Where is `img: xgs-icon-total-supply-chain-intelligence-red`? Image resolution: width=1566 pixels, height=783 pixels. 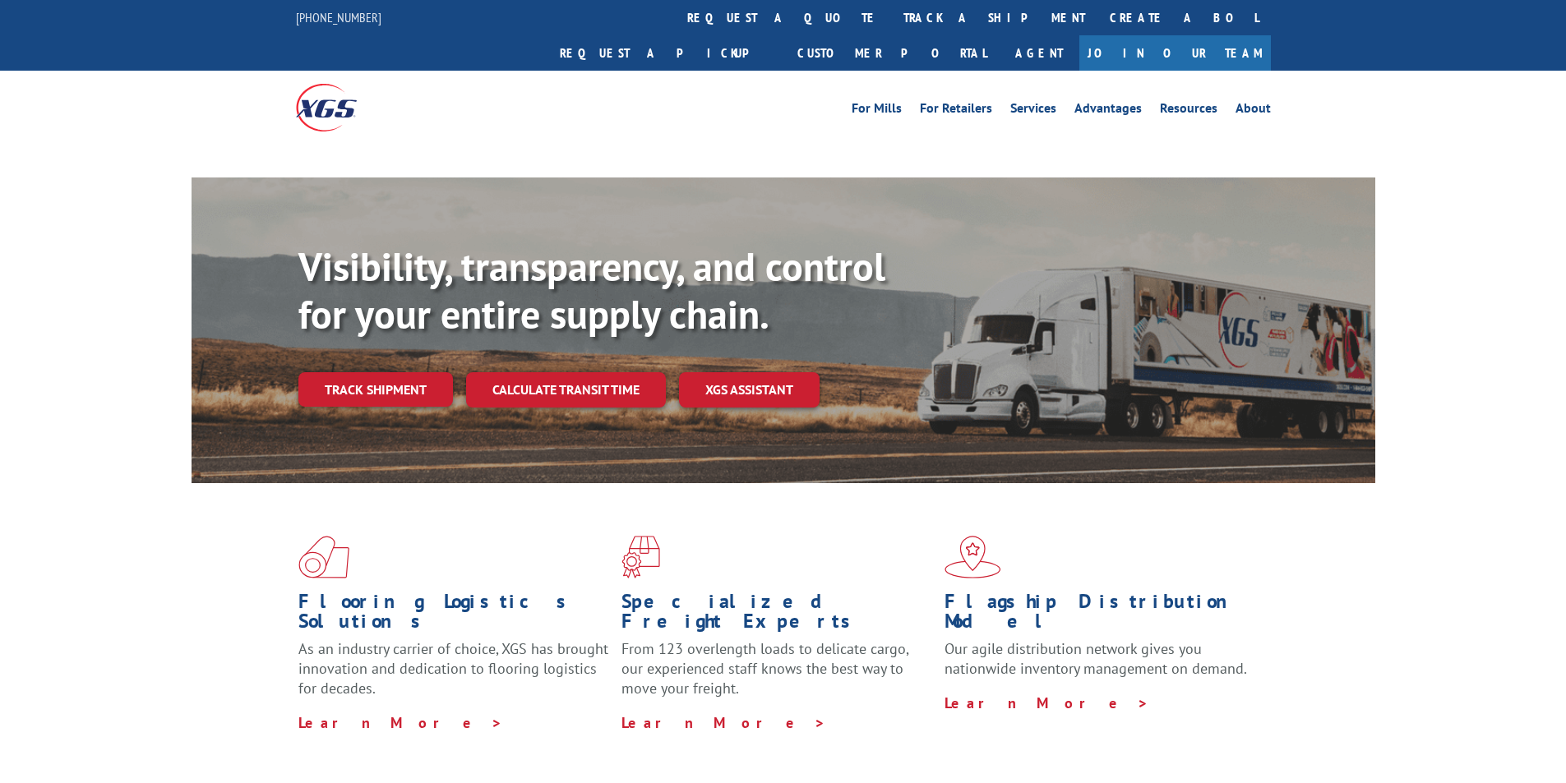
img: xgs-icon-total-supply-chain-intelligence-red is located at coordinates (324, 557).